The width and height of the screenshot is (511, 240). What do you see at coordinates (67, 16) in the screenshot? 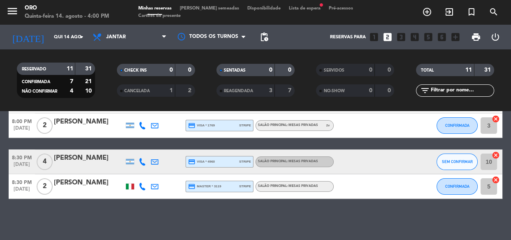
I see `div: Quinta-feira 14. agosto - 4:00 PM` at bounding box center [67, 16].